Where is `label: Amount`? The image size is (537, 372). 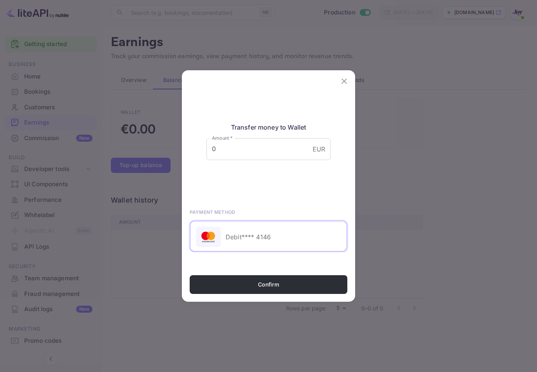 label: Amount is located at coordinates (222, 138).